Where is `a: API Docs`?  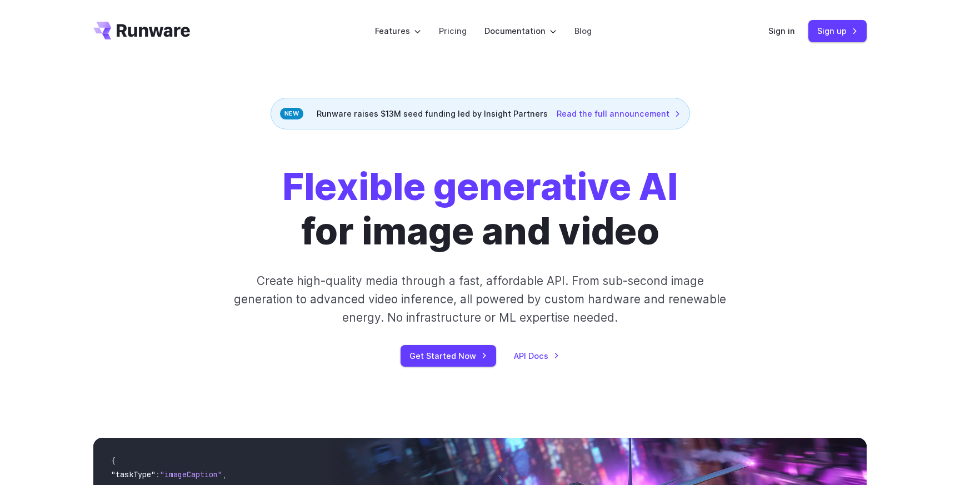
a: API Docs is located at coordinates (536, 355).